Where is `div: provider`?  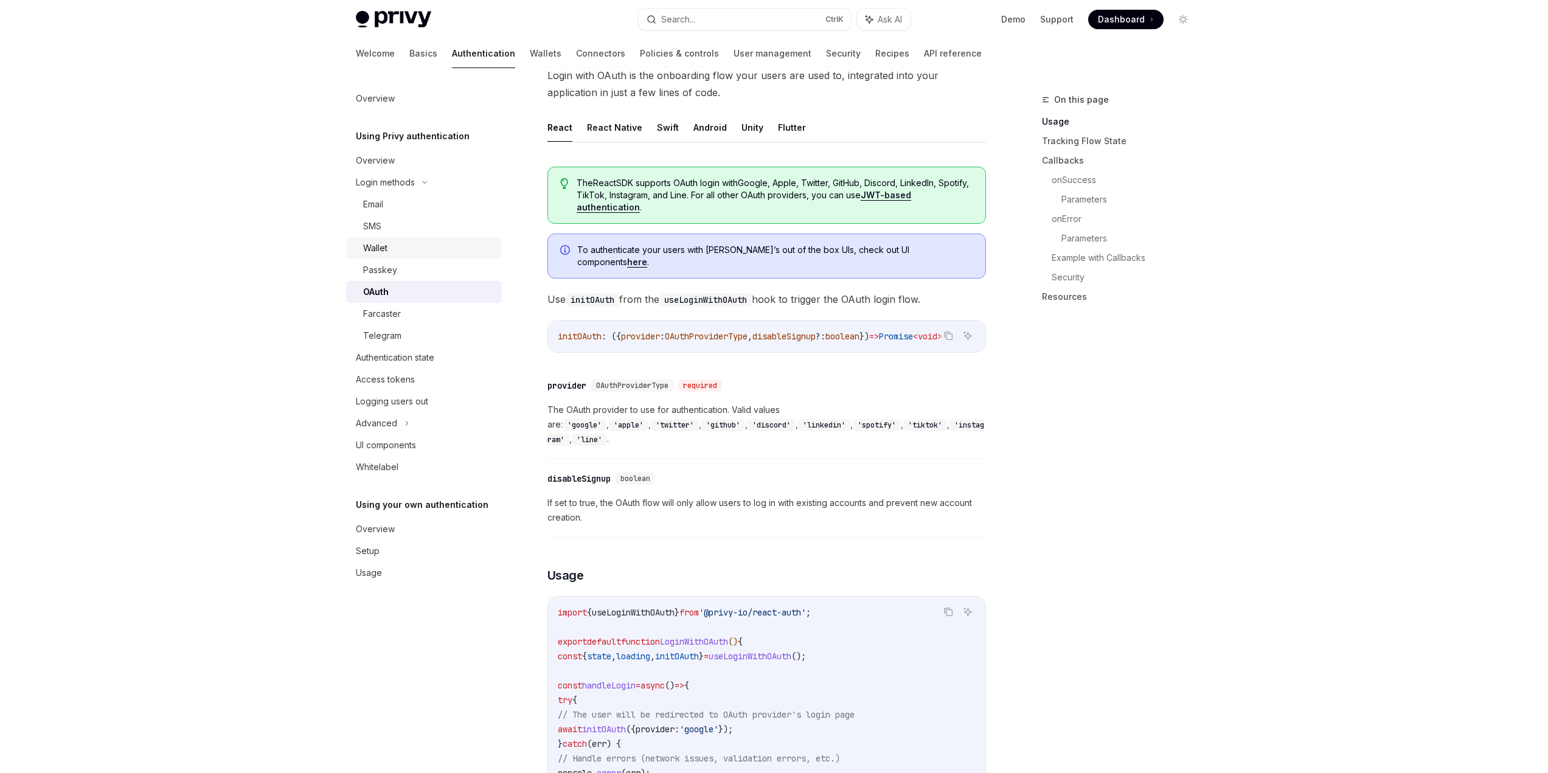 div: provider is located at coordinates (567, 386).